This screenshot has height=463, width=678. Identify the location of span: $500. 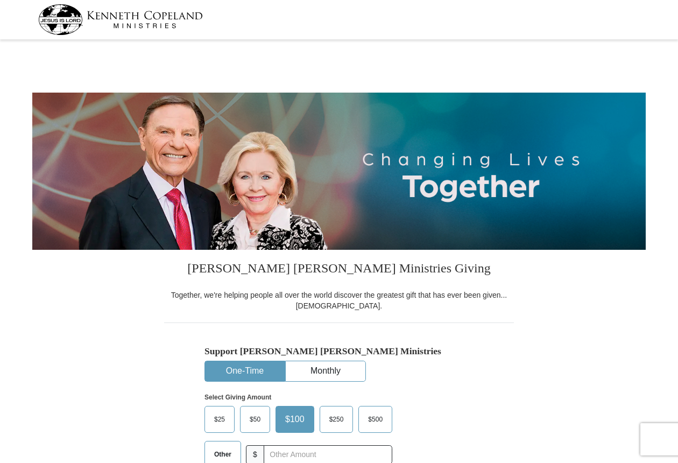
(375, 419).